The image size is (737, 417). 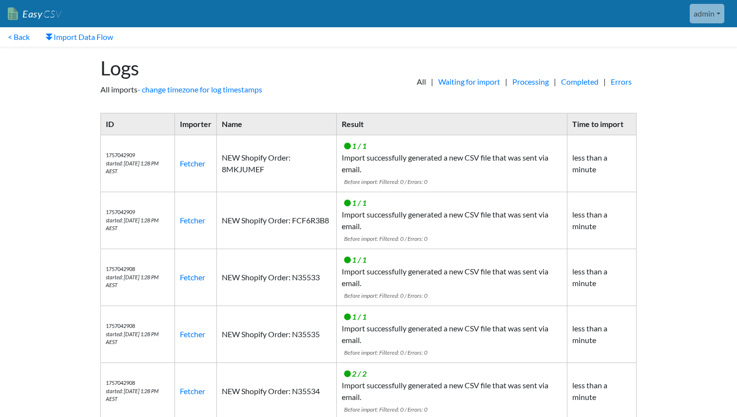 I want to click on a: Errors, so click(x=621, y=82).